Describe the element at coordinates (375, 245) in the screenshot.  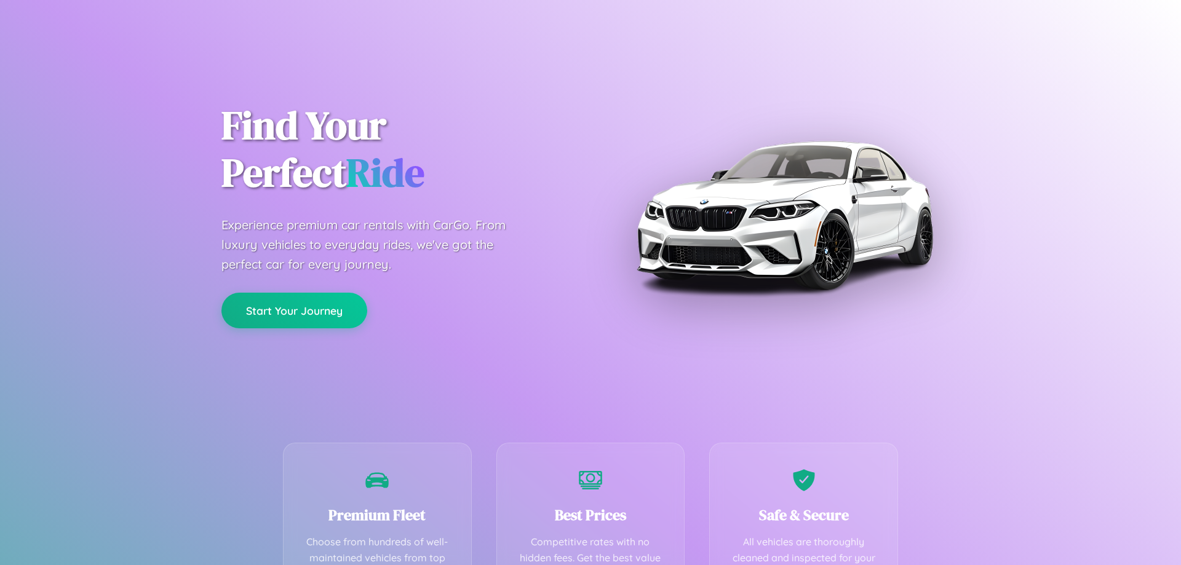
I see `p: Experience premium car rentals with CarGo. From luxury vehicles to everyday rides, we've got the ...` at that location.